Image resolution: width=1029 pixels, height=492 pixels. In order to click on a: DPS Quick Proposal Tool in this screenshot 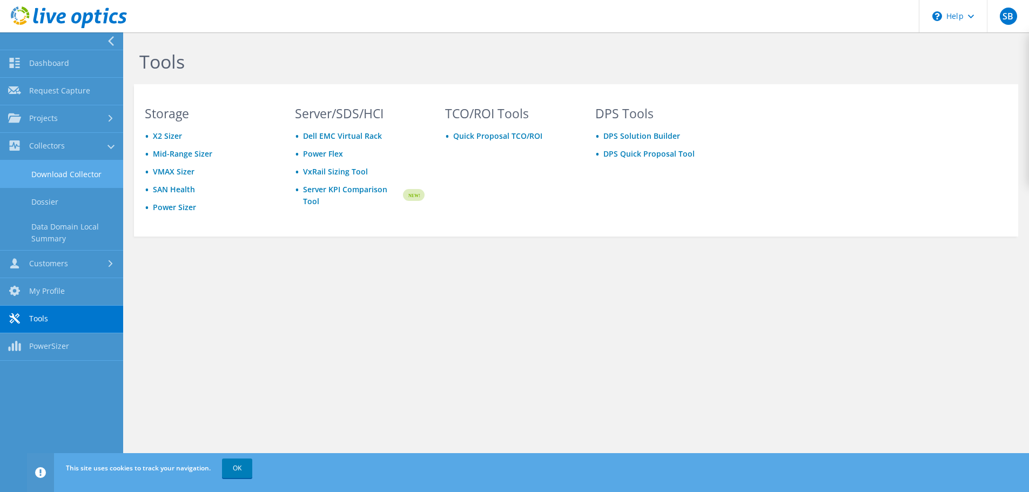, I will do `click(649, 153)`.